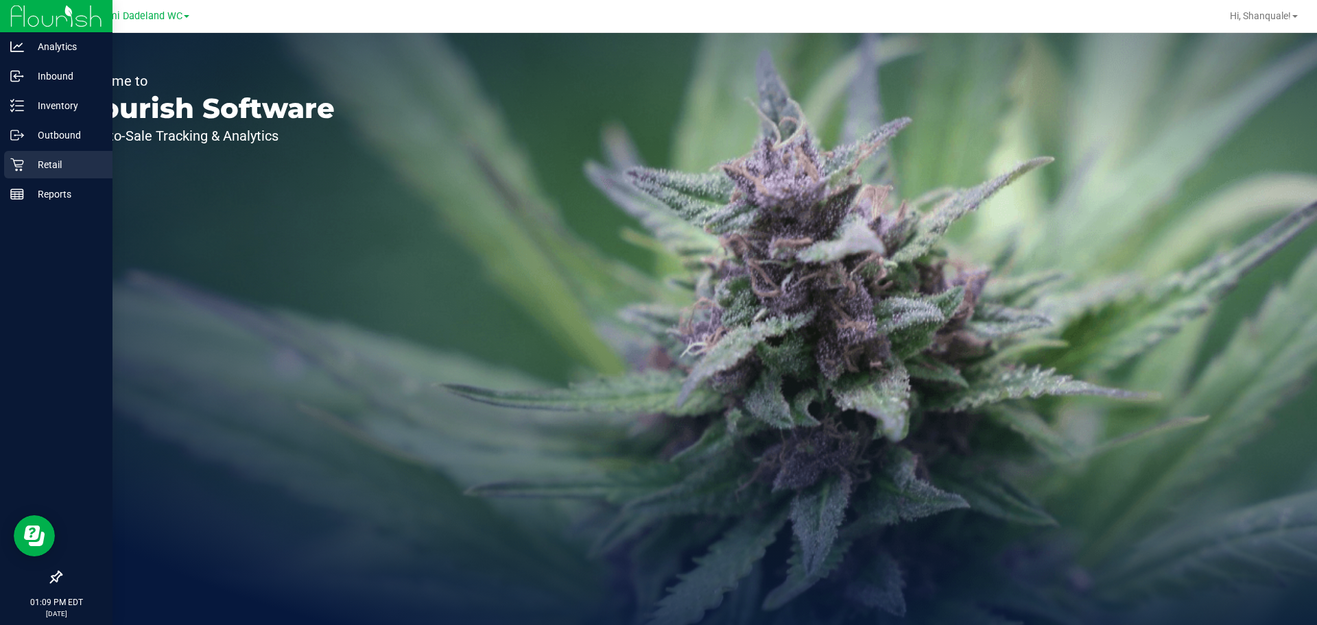 The width and height of the screenshot is (1317, 625). I want to click on p: Inventory, so click(65, 106).